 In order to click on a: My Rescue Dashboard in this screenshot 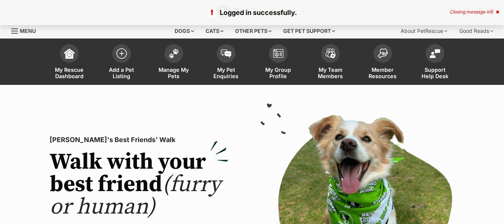, I will do `click(69, 62)`.